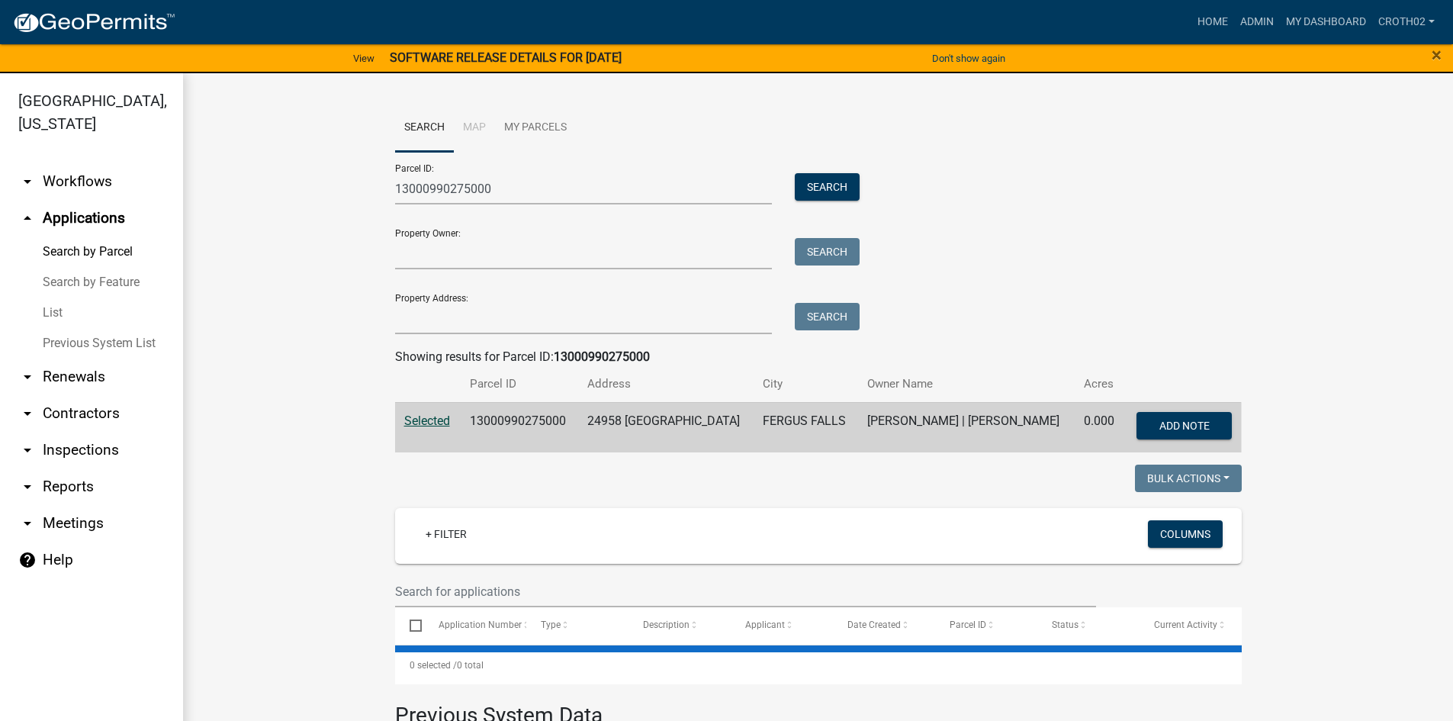  I want to click on datatable-header-cell: Select, so click(410, 625).